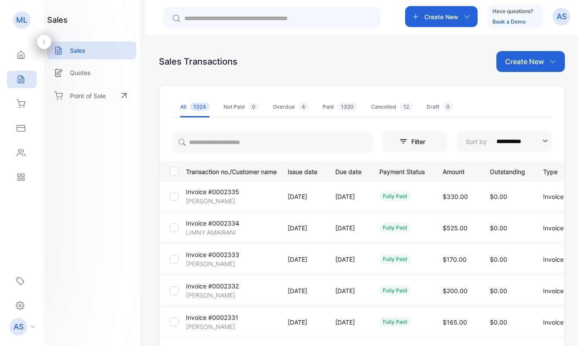 The image size is (578, 346). Describe the element at coordinates (198, 62) in the screenshot. I see `div: Sales Transactions` at that location.